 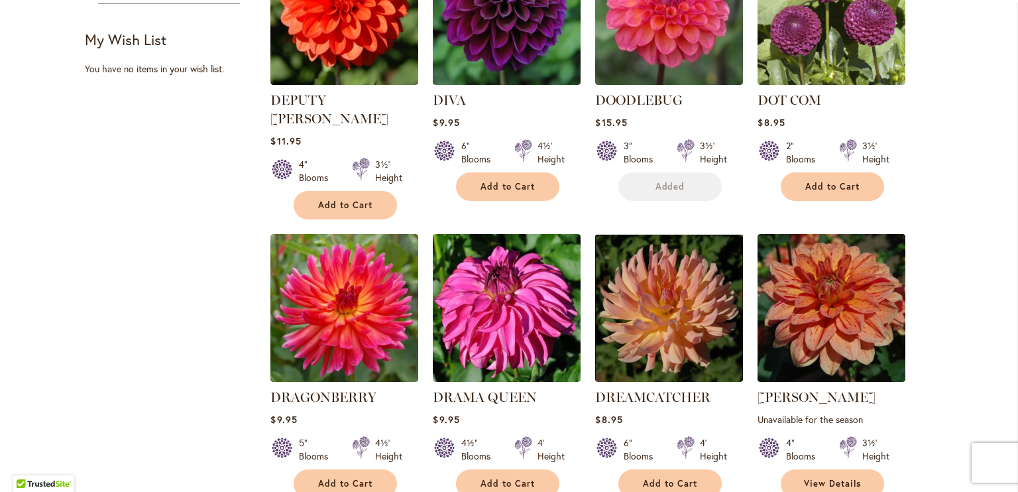 I want to click on img: DRAGONBERRY, so click(x=344, y=307).